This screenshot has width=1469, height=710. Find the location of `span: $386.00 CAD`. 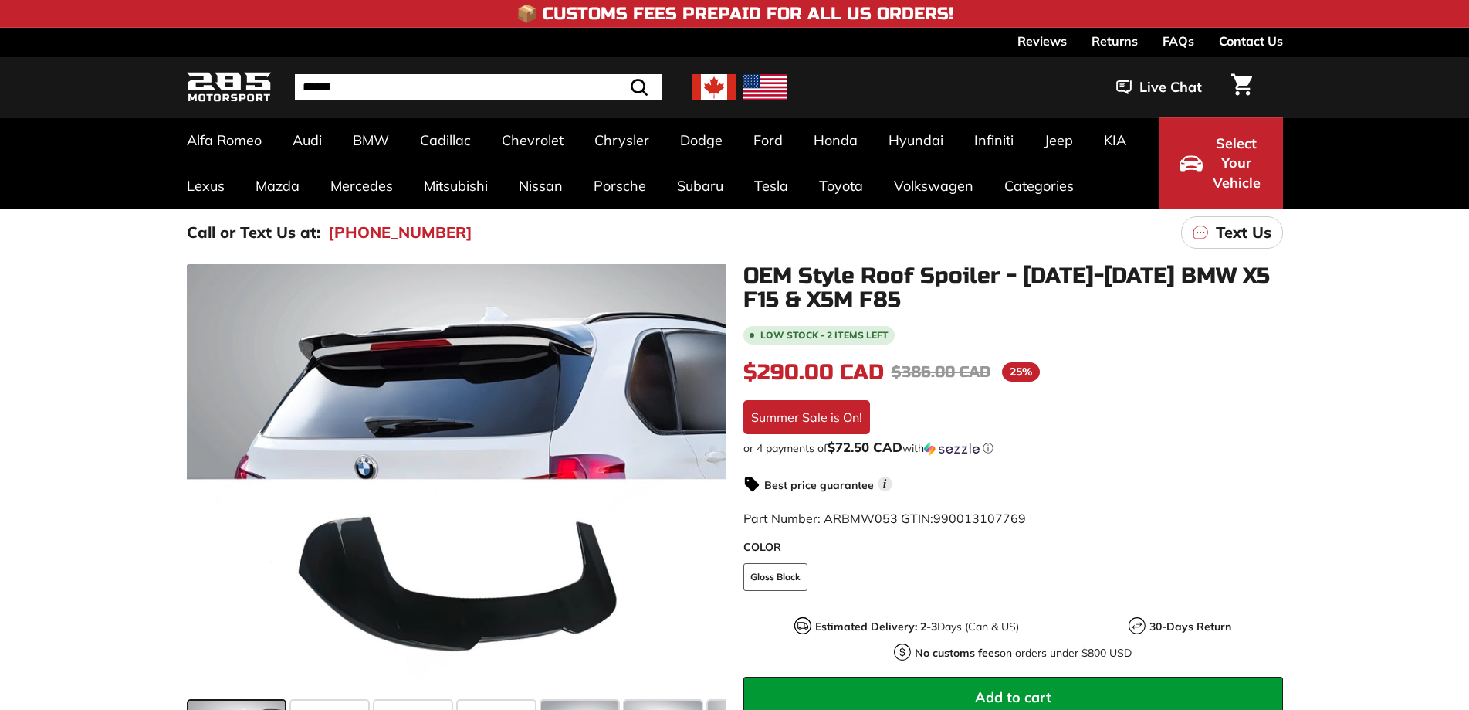

span: $386.00 CAD is located at coordinates (941, 371).